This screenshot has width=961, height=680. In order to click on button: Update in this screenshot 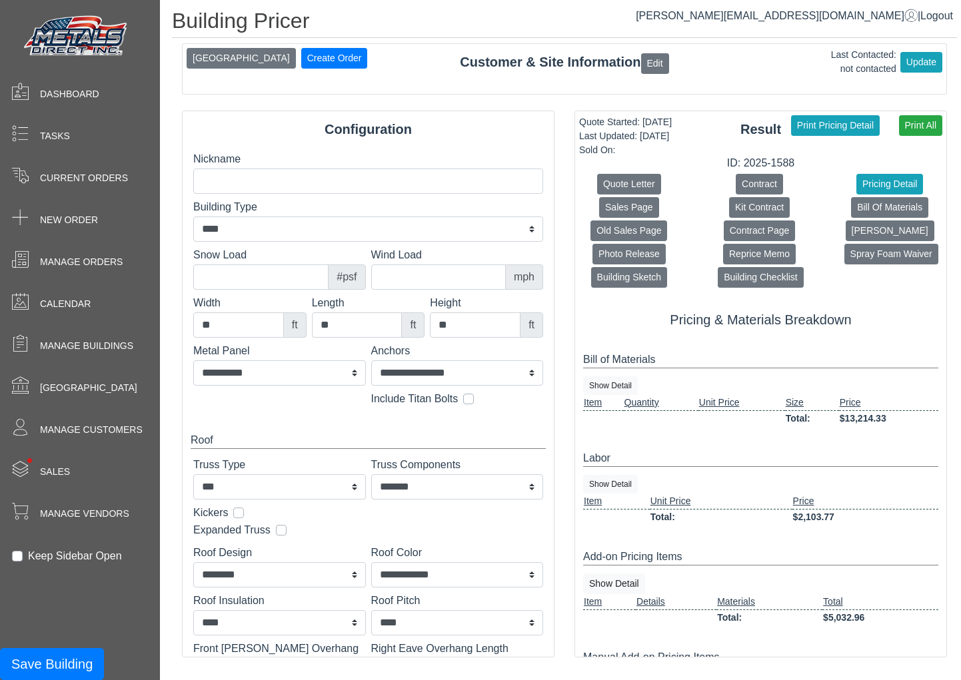, I will do `click(921, 62)`.